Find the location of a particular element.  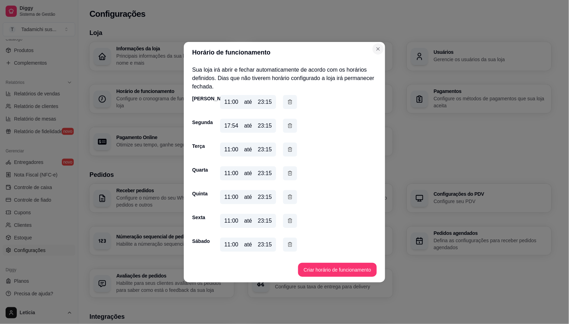

div: 17:54 is located at coordinates (231, 126).